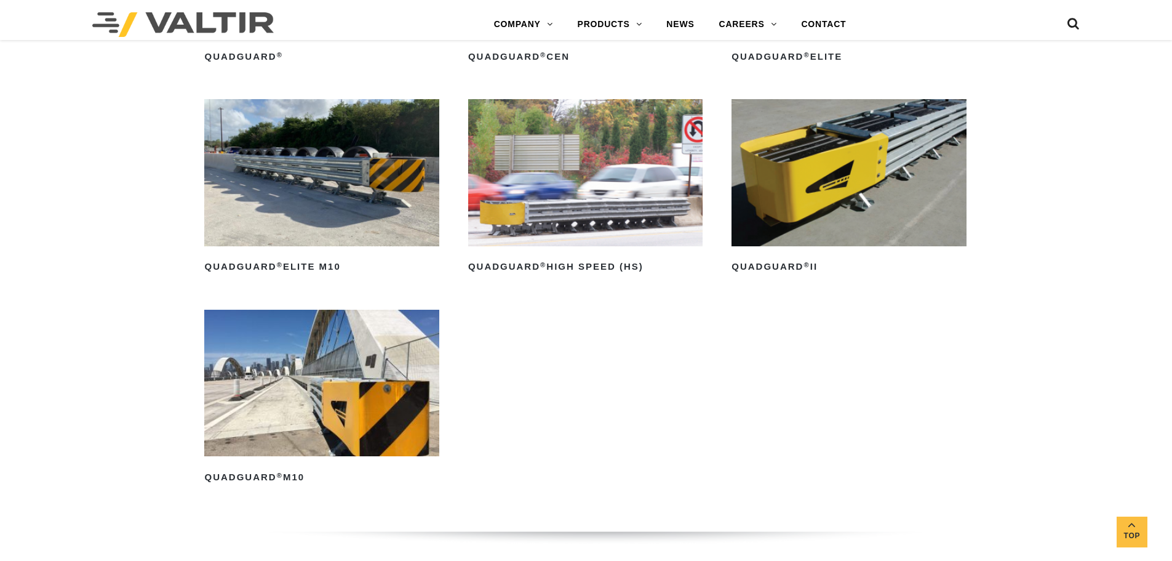  Describe the element at coordinates (849, 188) in the screenshot. I see `a: QuadGuard®II` at that location.